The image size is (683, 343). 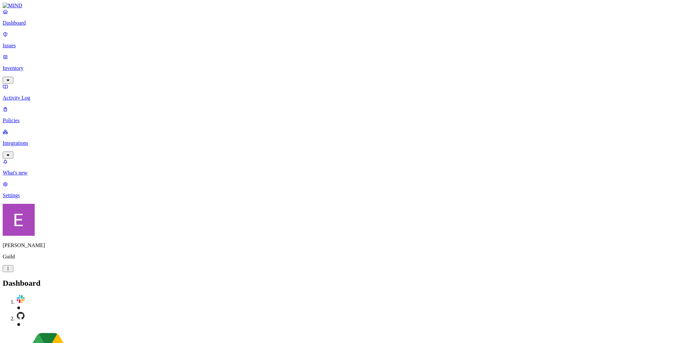 What do you see at coordinates (341, 196) in the screenshot?
I see `p: Settings` at bounding box center [341, 196].